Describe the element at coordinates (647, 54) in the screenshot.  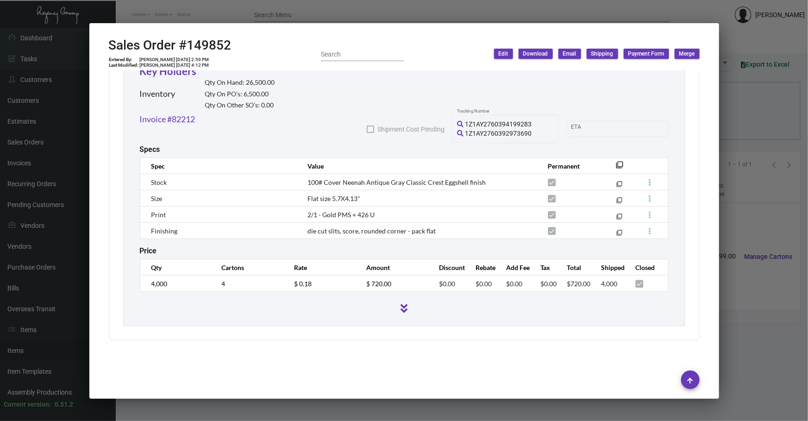
I see `span: Payment Form` at that location.